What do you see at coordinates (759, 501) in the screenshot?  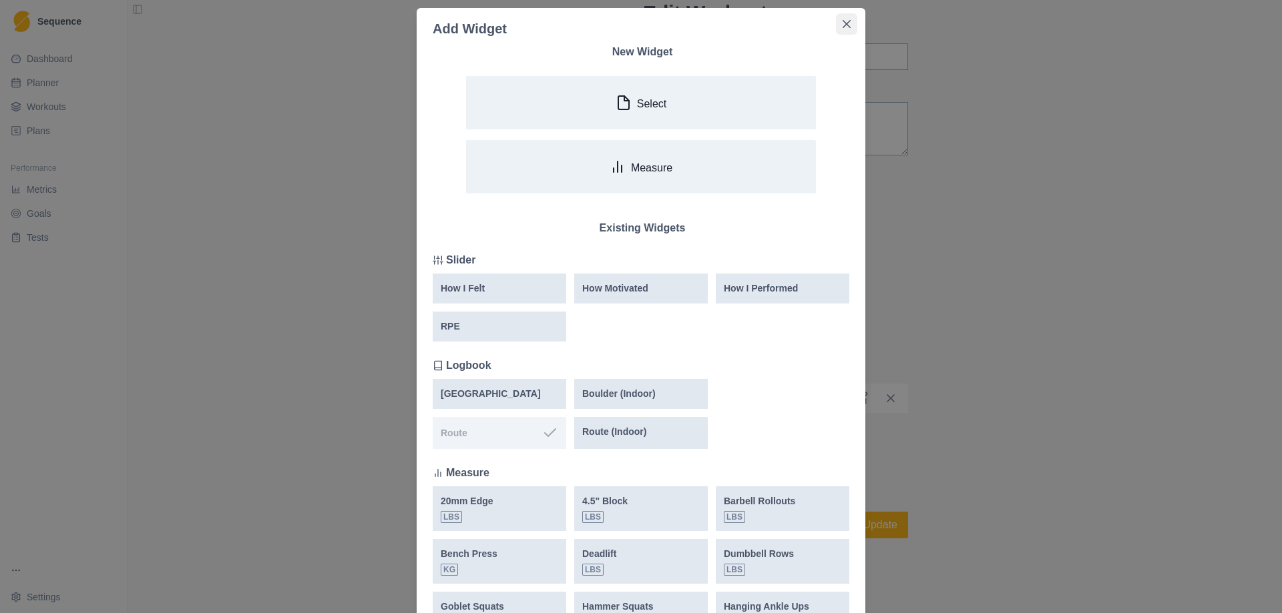 I see `p: Barbell Rollouts` at bounding box center [759, 501].